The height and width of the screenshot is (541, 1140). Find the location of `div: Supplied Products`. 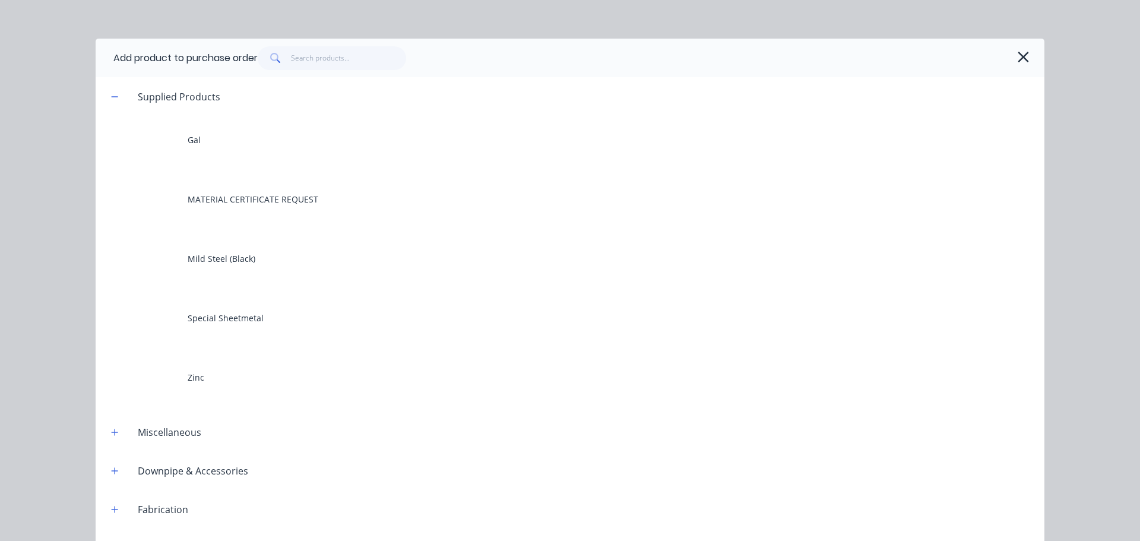

div: Supplied Products is located at coordinates (179, 97).